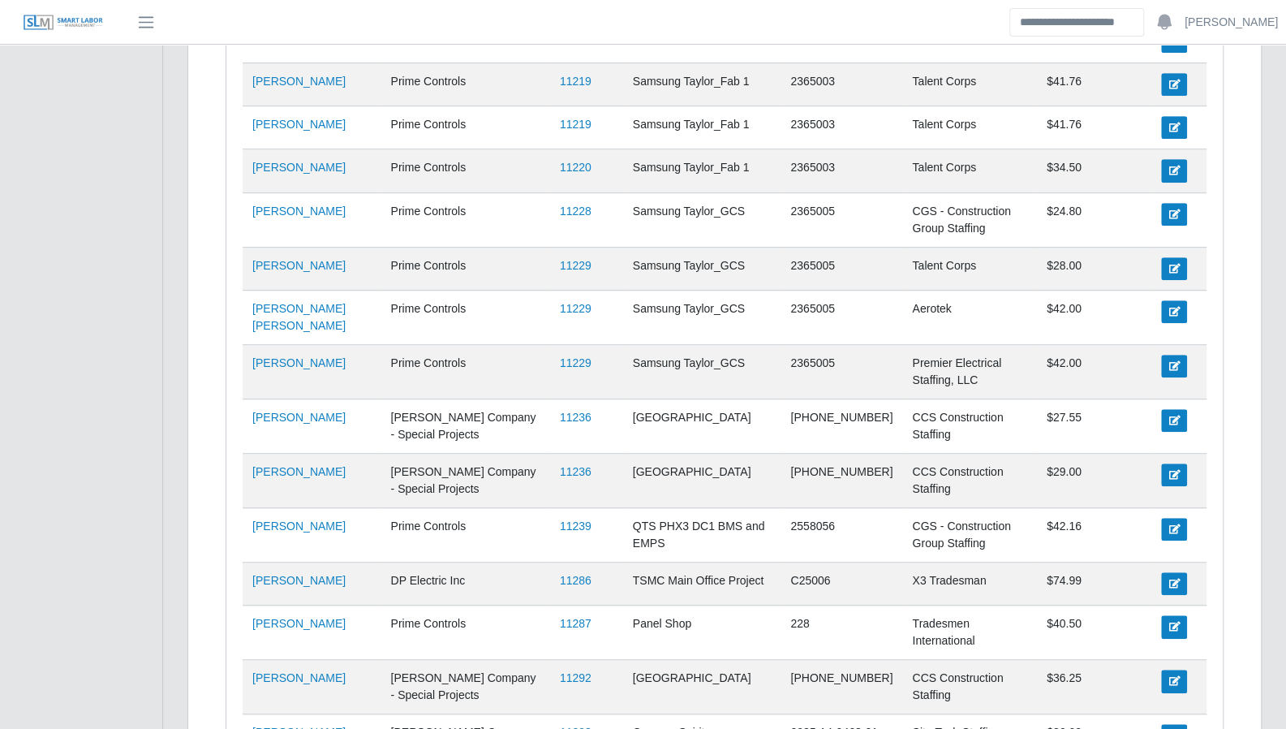  What do you see at coordinates (970, 632) in the screenshot?
I see `td: Tradesmen International` at bounding box center [970, 632].